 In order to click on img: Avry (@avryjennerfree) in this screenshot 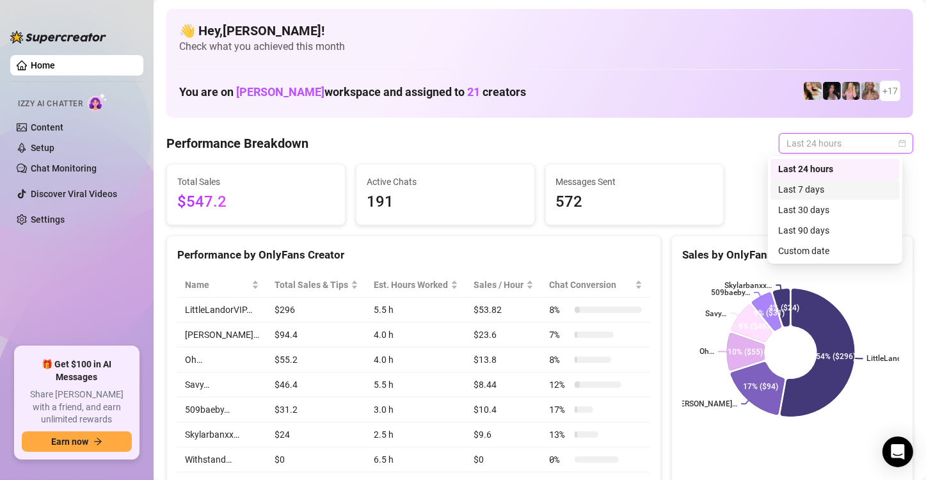, I will do `click(812, 91)`.